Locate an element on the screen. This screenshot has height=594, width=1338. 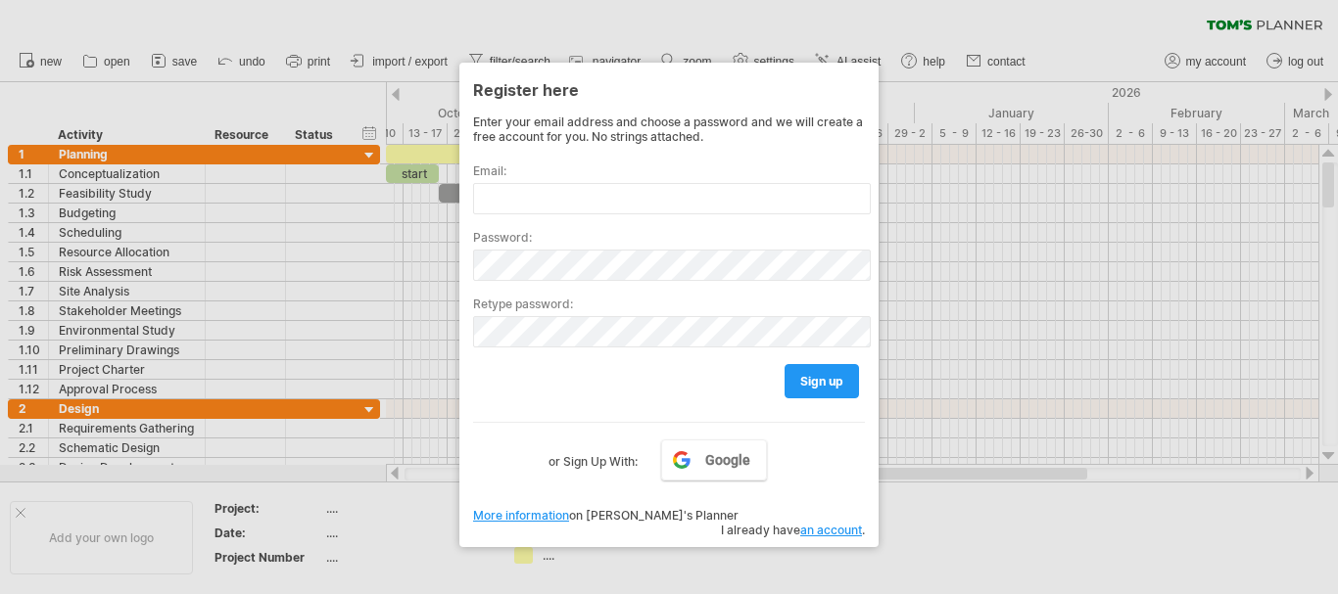
a: sign up is located at coordinates (822, 381).